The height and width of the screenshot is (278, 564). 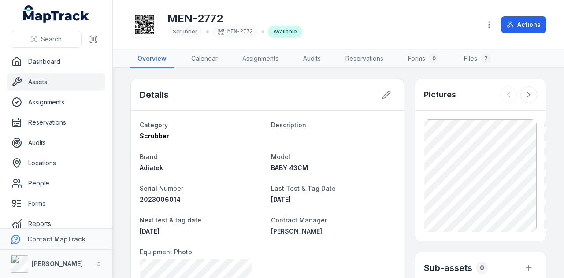 I want to click on a: Dashboard, so click(x=56, y=62).